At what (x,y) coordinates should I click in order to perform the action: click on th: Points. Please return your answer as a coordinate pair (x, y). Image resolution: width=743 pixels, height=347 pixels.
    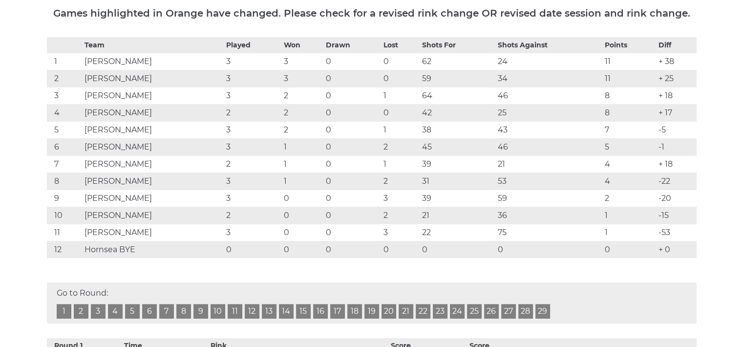
    Looking at the image, I should click on (629, 45).